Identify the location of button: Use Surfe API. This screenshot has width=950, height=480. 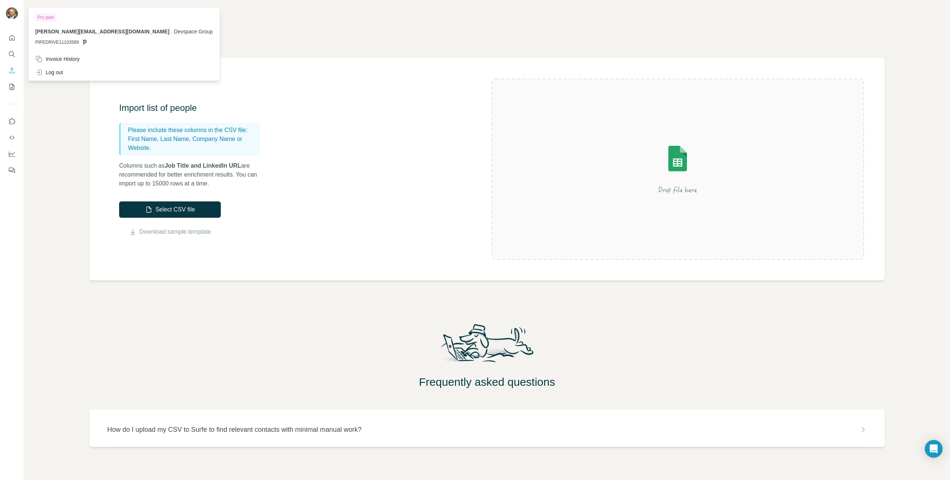
(12, 138).